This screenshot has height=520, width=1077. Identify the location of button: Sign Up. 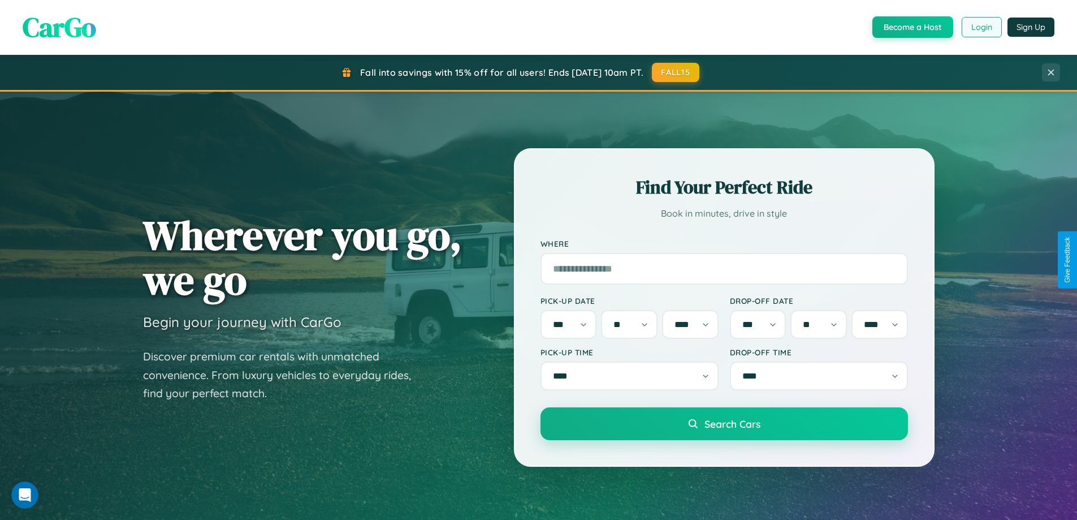
(1031, 27).